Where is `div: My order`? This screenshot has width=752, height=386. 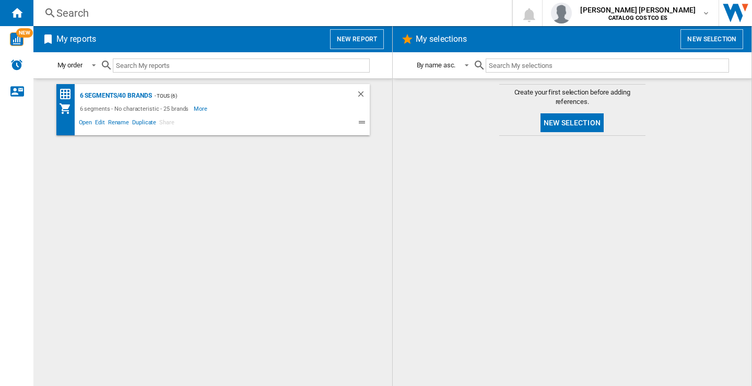
div: My order is located at coordinates (70, 65).